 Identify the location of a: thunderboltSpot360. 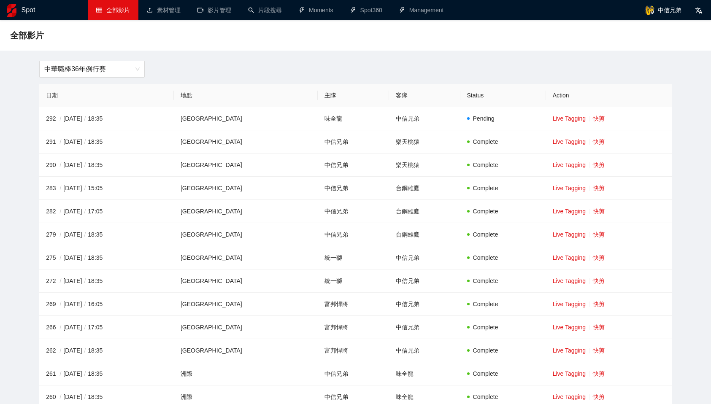
(366, 10).